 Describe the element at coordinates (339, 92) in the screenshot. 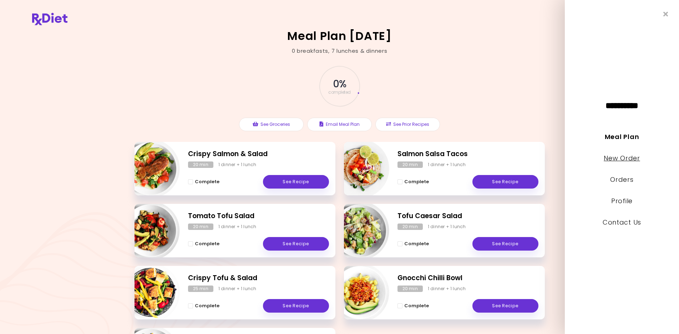

I see `span: completed` at that location.